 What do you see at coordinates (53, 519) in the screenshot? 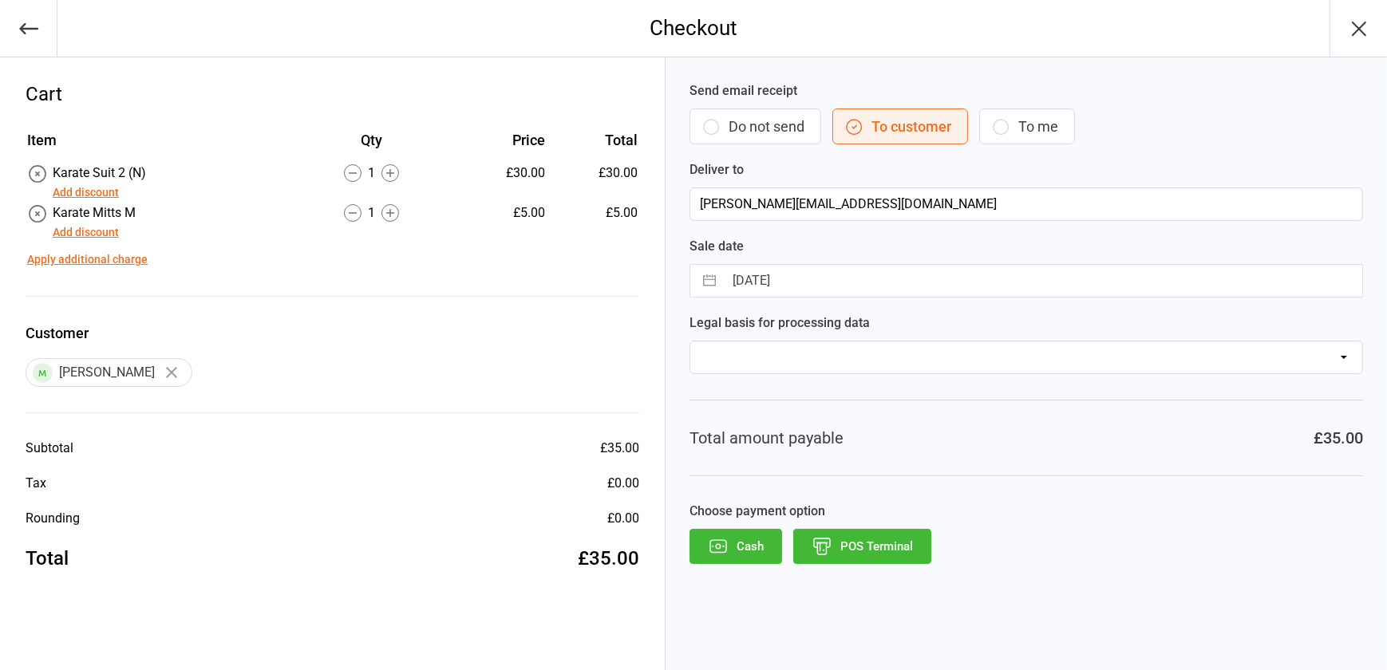
I see `div: Rounding` at bounding box center [53, 519].